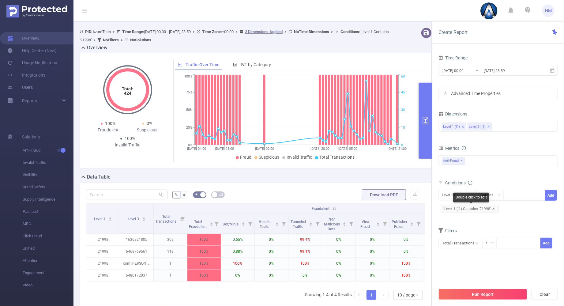 The height and width of the screenshot is (306, 564). I want to click on tspan: 60, so click(403, 77).